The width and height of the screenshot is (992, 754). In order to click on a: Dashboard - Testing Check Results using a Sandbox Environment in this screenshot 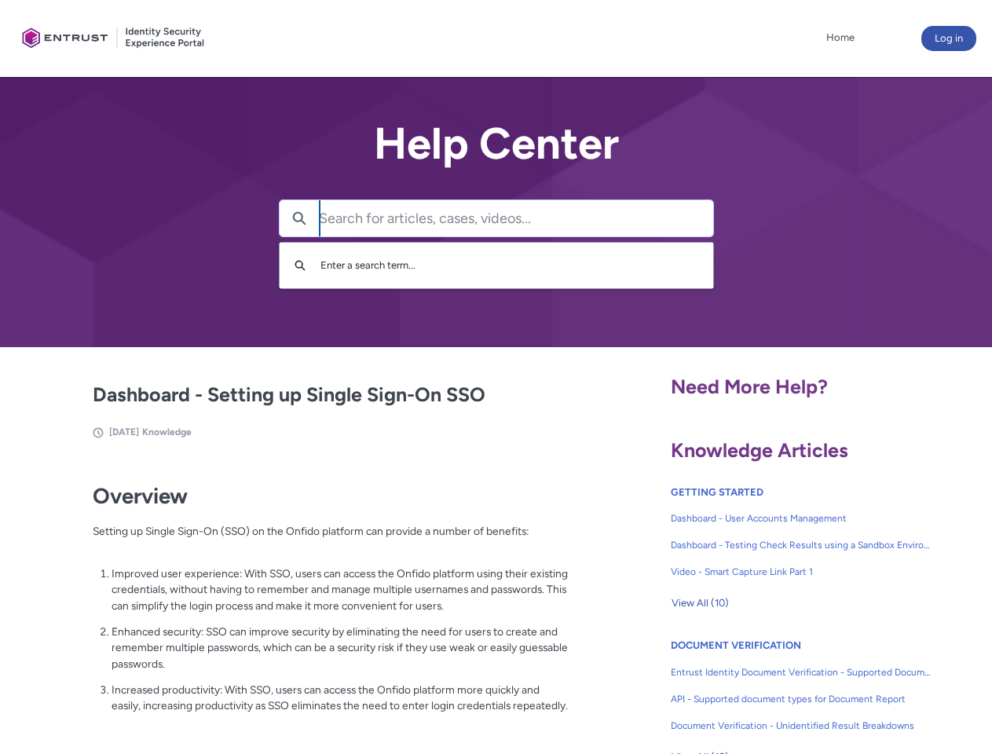, I will do `click(801, 545)`.